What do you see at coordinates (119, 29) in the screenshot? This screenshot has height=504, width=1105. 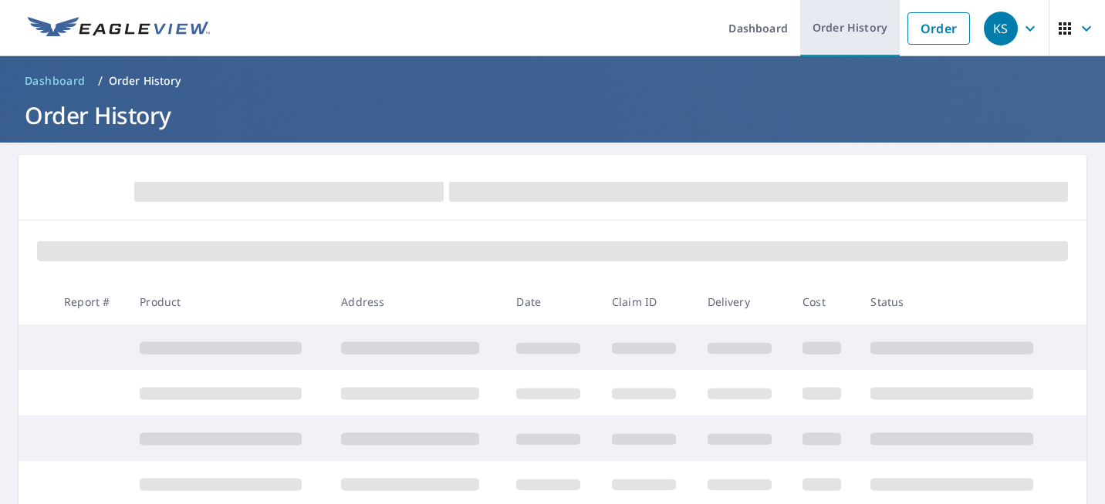 I see `img: EV Logo` at bounding box center [119, 29].